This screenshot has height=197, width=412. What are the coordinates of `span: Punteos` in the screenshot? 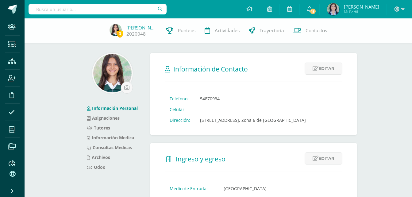 It's located at (186, 30).